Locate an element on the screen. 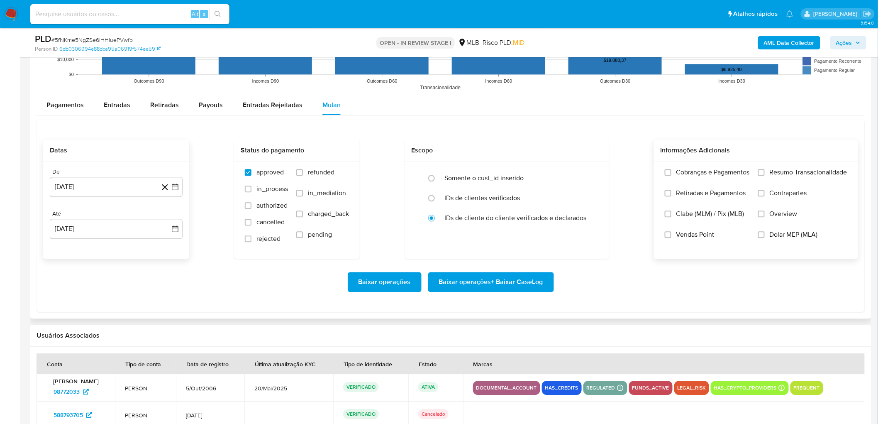 Image resolution: width=878 pixels, height=424 pixels. button: Ações is located at coordinates (848, 43).